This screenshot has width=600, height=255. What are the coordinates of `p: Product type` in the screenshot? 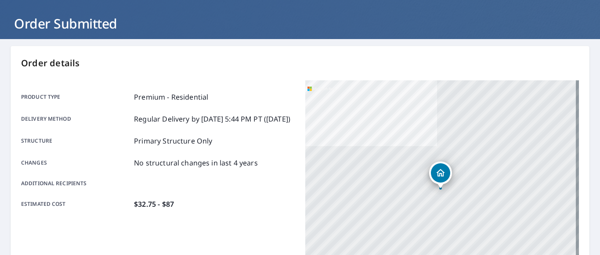 It's located at (76, 97).